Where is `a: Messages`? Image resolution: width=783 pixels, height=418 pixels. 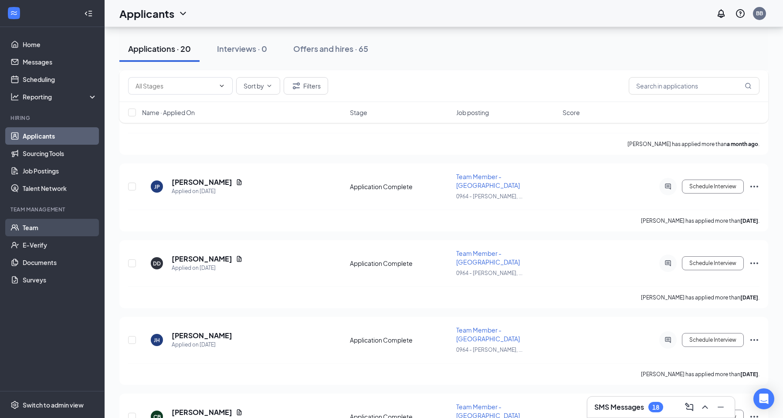 a: Messages is located at coordinates (60, 62).